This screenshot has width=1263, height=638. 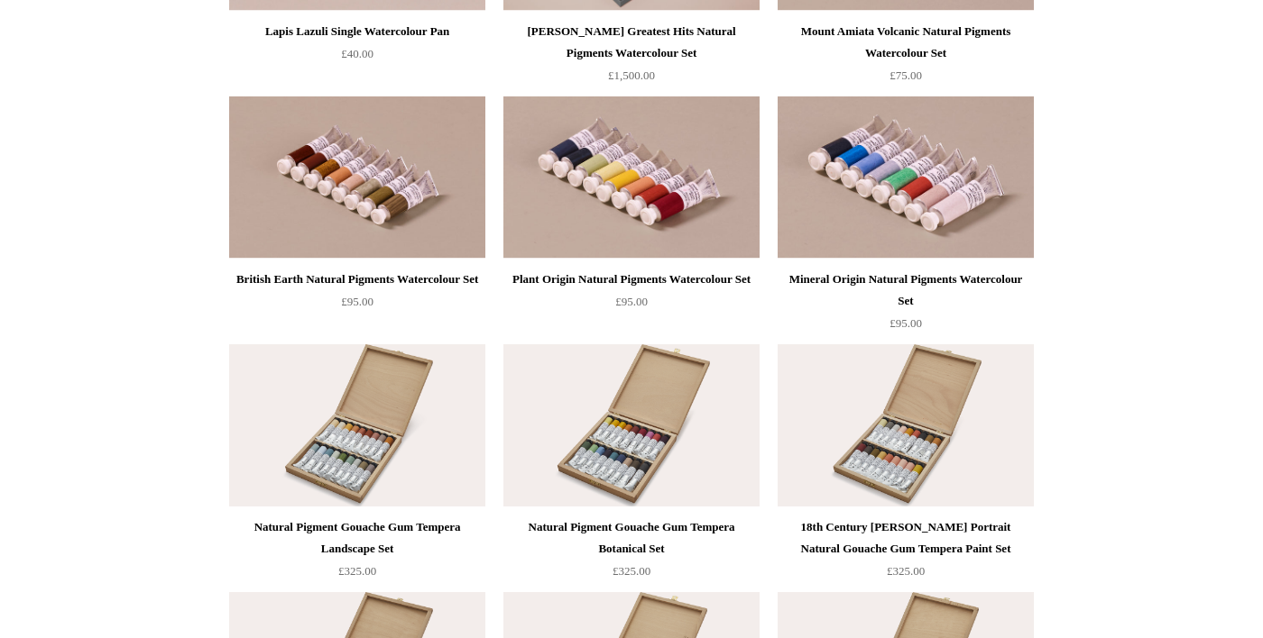 What do you see at coordinates (905, 426) in the screenshot?
I see `a: 18th Century George Romney Portrait Natural Gouache Gum Tempera Paint Set 18th Century George Rom...` at bounding box center [905, 426].